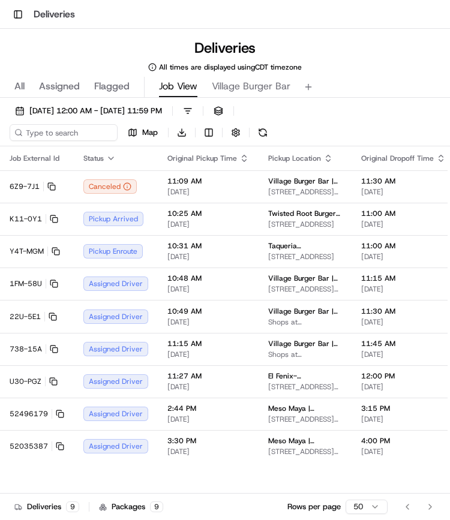 Image resolution: width=450 pixels, height=520 pixels. I want to click on span: 1FM-58U, so click(26, 284).